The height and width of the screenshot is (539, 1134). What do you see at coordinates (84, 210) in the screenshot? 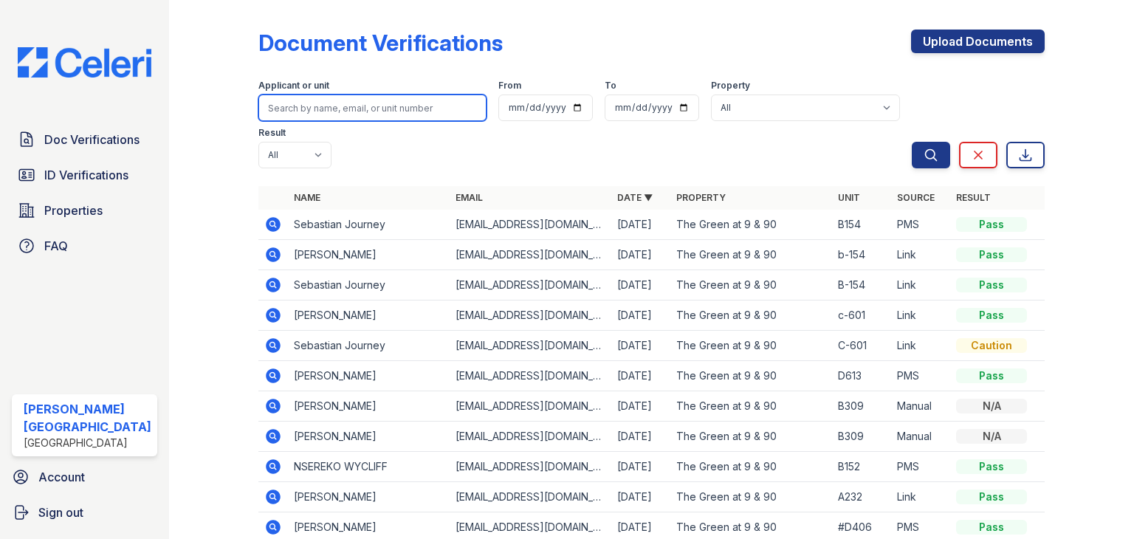
I see `a: Properties` at bounding box center [84, 210].